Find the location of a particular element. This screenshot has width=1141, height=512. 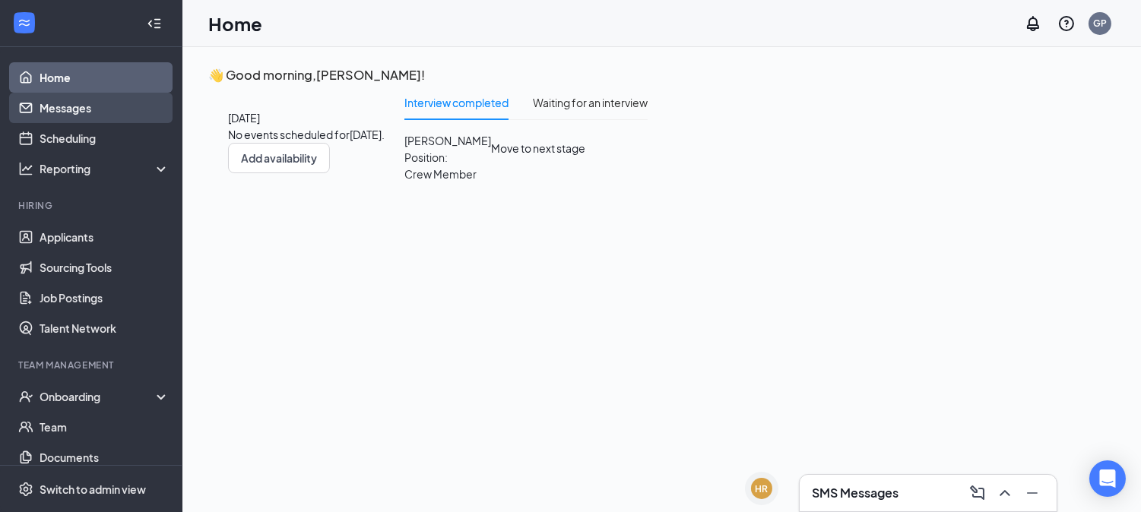

div: Switch to admin view is located at coordinates (93, 489).